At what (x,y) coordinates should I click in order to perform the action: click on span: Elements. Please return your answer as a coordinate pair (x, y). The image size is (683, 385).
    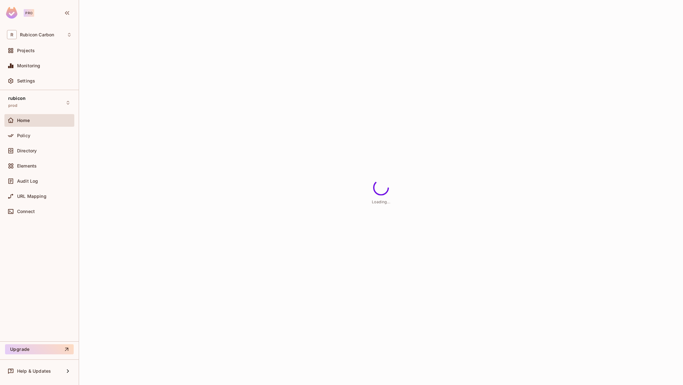
    Looking at the image, I should click on (27, 166).